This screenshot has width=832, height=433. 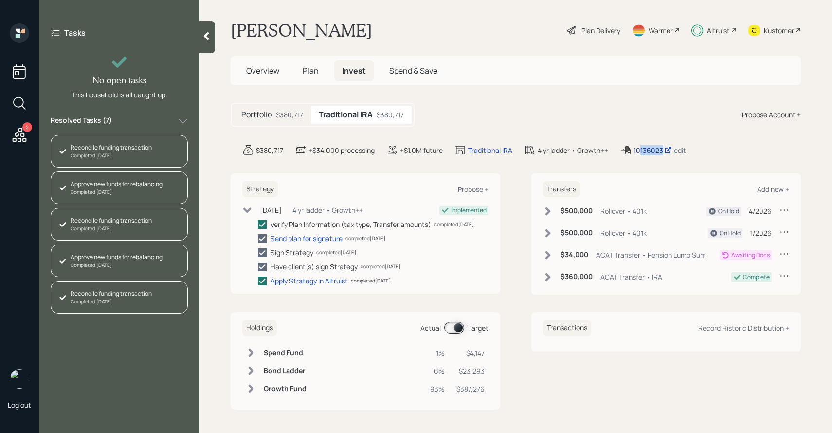 What do you see at coordinates (437, 352) in the screenshot?
I see `div: 1%` at bounding box center [437, 352].